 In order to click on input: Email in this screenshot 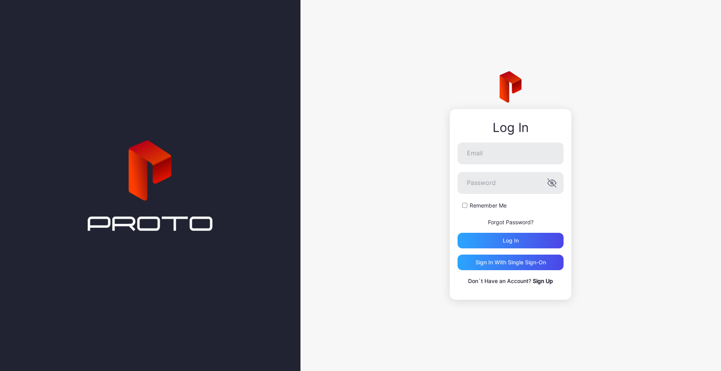, I will do `click(510, 153)`.